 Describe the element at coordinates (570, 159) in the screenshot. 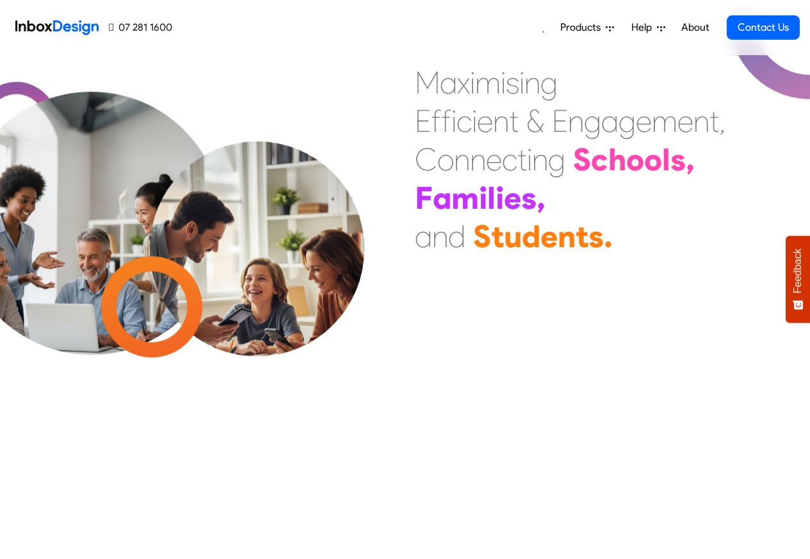

I see `div: Maximising Efficient & Engagement, Connecting Schools, Families, and Students.` at that location.